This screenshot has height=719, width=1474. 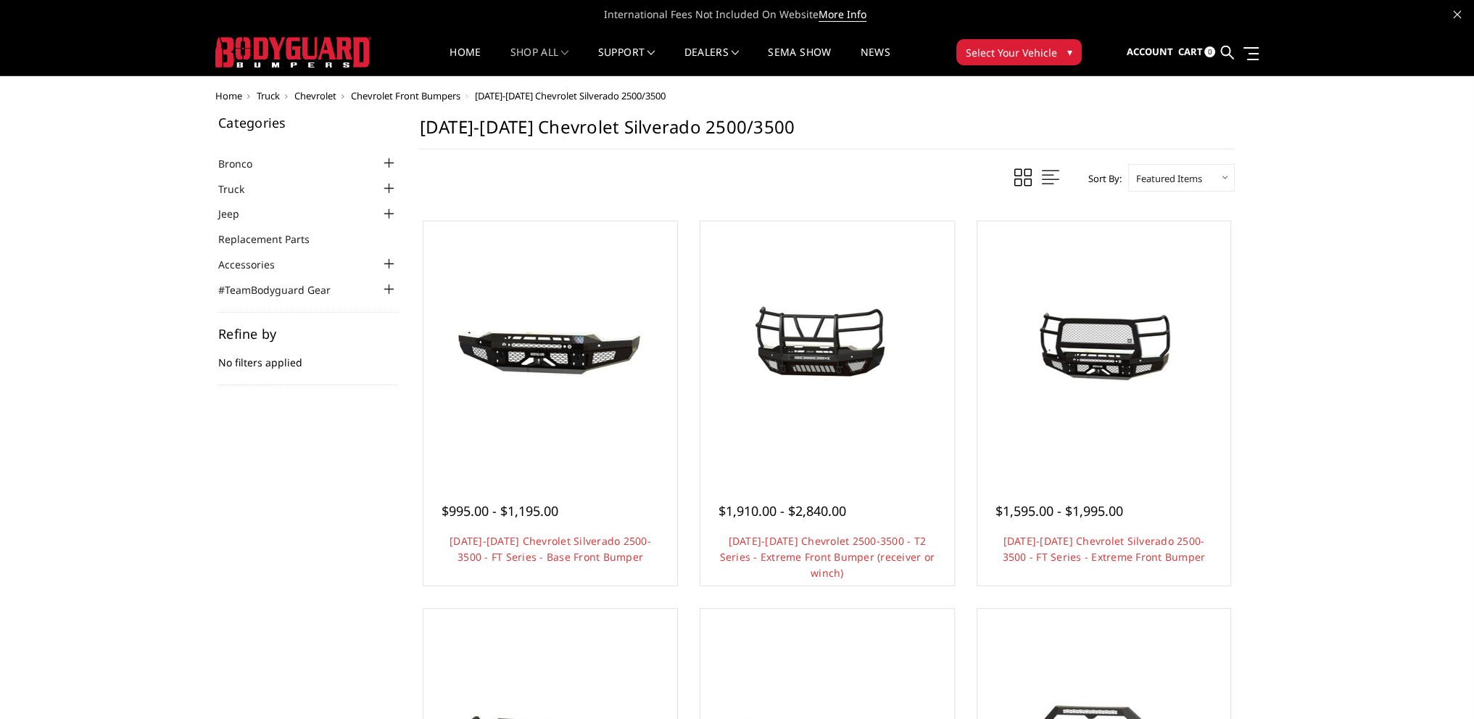 I want to click on a: #TeamBodyguard Gear, so click(x=284, y=289).